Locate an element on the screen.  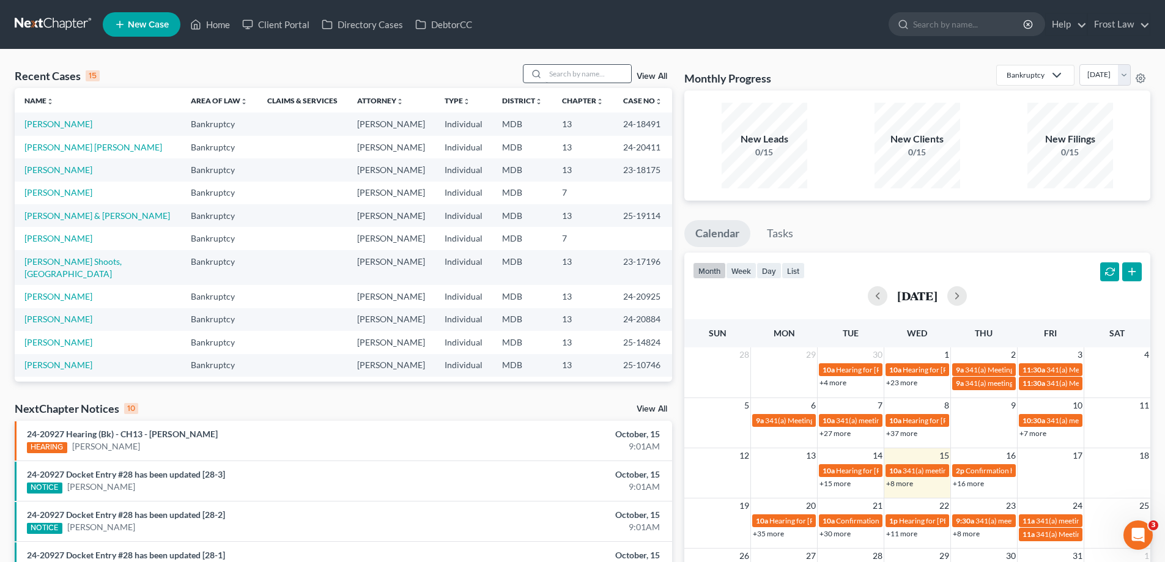
a: Typeunfold_more is located at coordinates (457, 100).